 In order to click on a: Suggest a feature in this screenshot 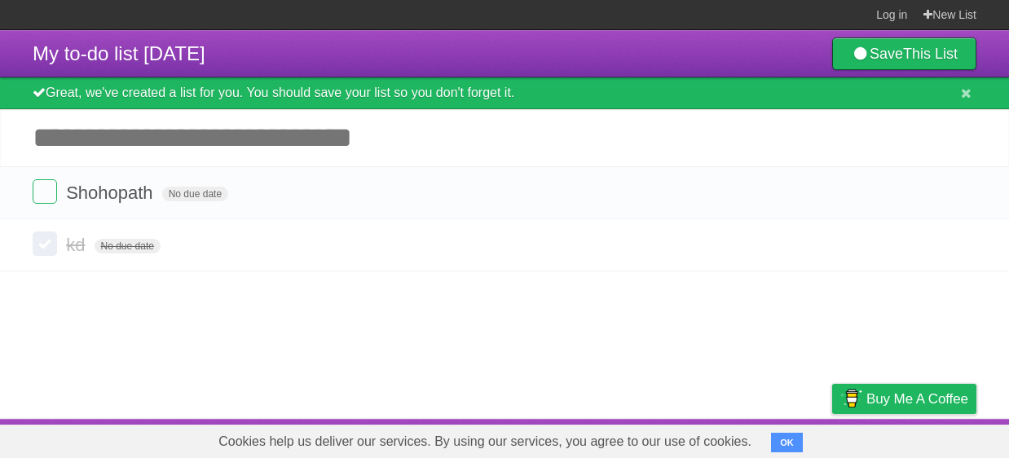, I will do `click(925, 439)`.